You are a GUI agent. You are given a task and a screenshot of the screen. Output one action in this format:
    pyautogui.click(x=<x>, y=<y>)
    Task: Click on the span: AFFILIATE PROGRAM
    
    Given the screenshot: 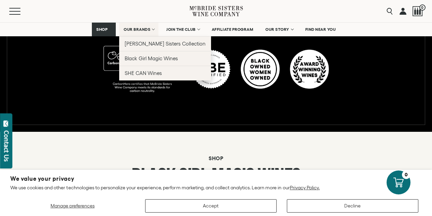 What is the action you would take?
    pyautogui.click(x=233, y=29)
    